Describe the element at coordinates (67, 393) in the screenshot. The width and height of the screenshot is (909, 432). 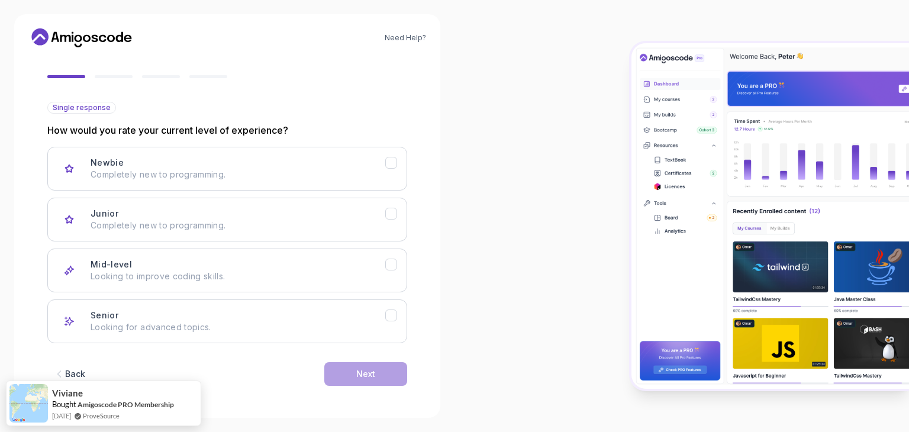
I see `span: Viviane` at that location.